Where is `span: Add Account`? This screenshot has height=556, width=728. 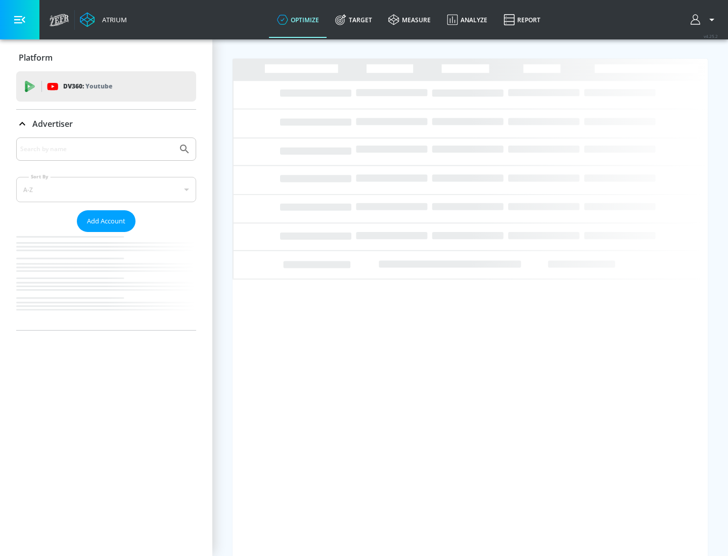
span: Add Account is located at coordinates (106, 221).